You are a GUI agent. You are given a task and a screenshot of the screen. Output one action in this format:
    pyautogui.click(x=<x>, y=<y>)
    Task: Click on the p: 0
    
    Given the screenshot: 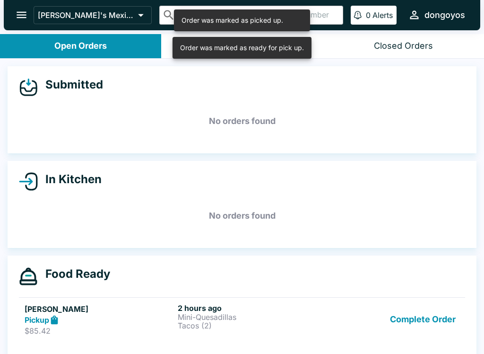 What is the action you would take?
    pyautogui.click(x=368, y=15)
    